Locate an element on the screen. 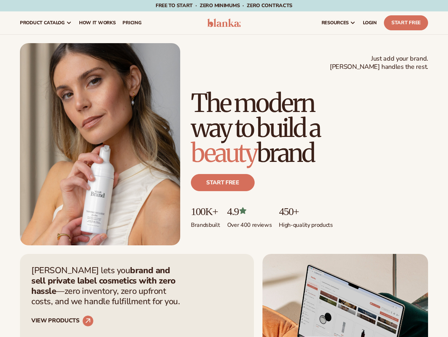  a: Start Free is located at coordinates (406, 23).